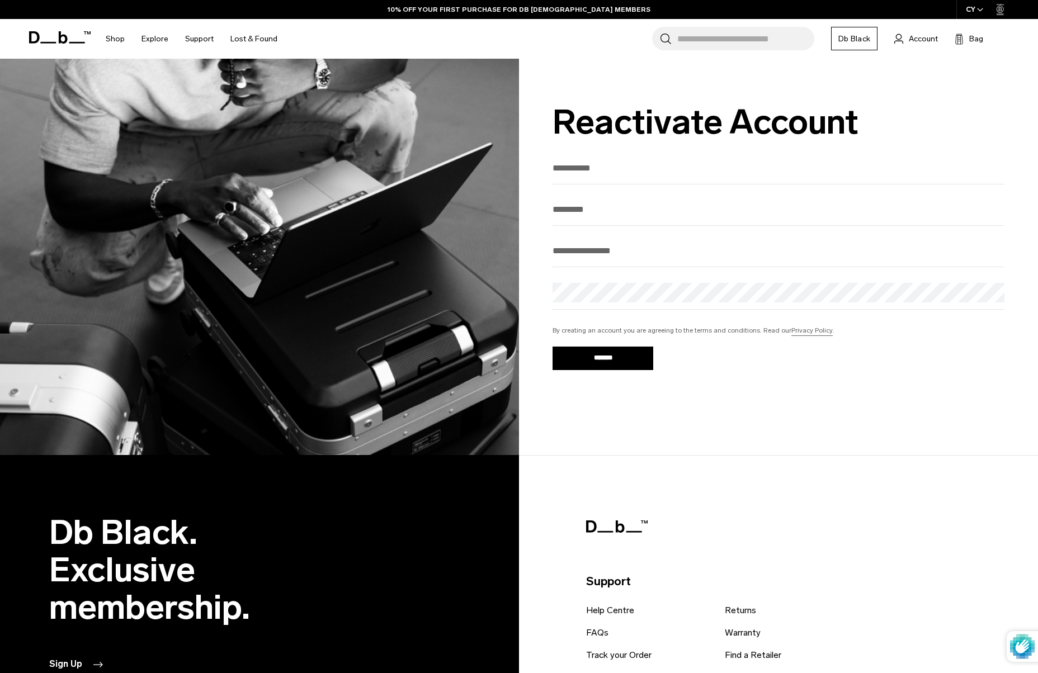 The height and width of the screenshot is (673, 1038). Describe the element at coordinates (115, 39) in the screenshot. I see `a: Shop` at that location.